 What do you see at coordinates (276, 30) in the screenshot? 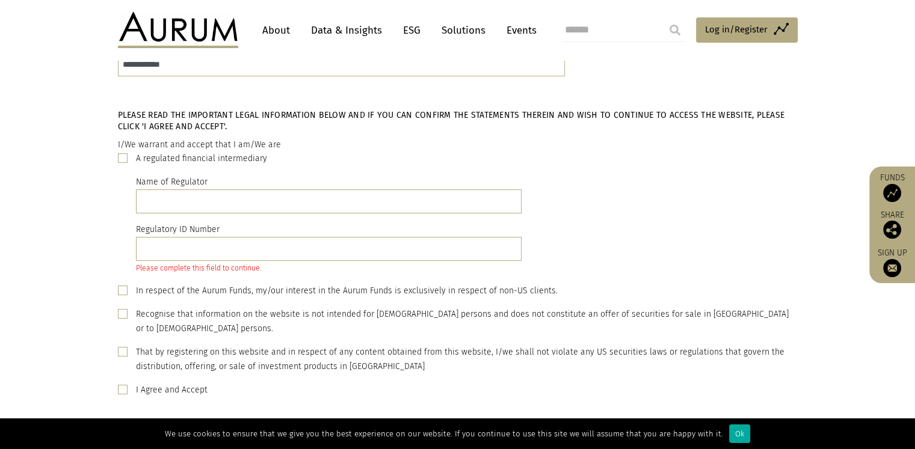
I see `a: About` at bounding box center [276, 30].